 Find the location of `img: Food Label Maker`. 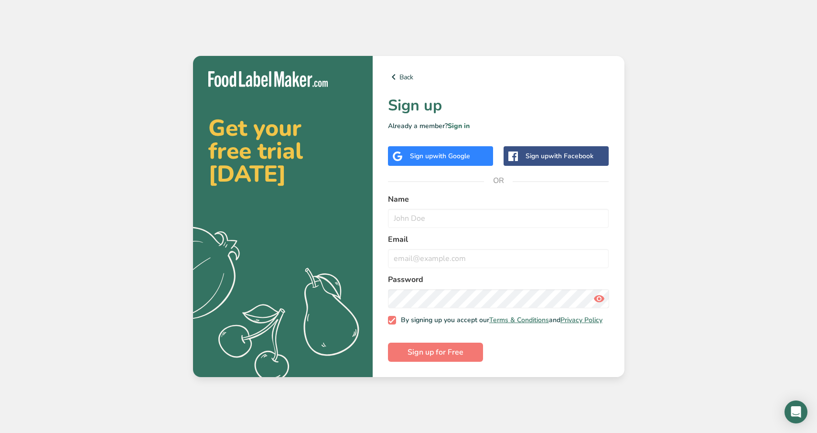

img: Food Label Maker is located at coordinates (268, 79).